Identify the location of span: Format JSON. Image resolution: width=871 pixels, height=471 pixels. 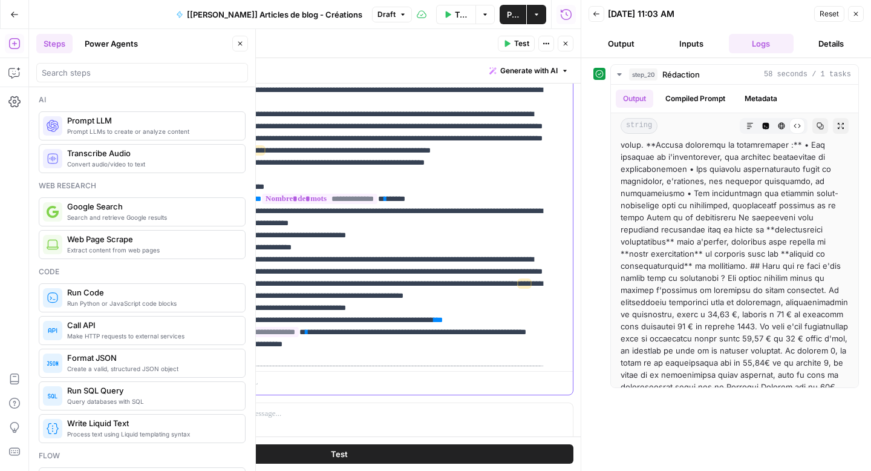
(151, 357).